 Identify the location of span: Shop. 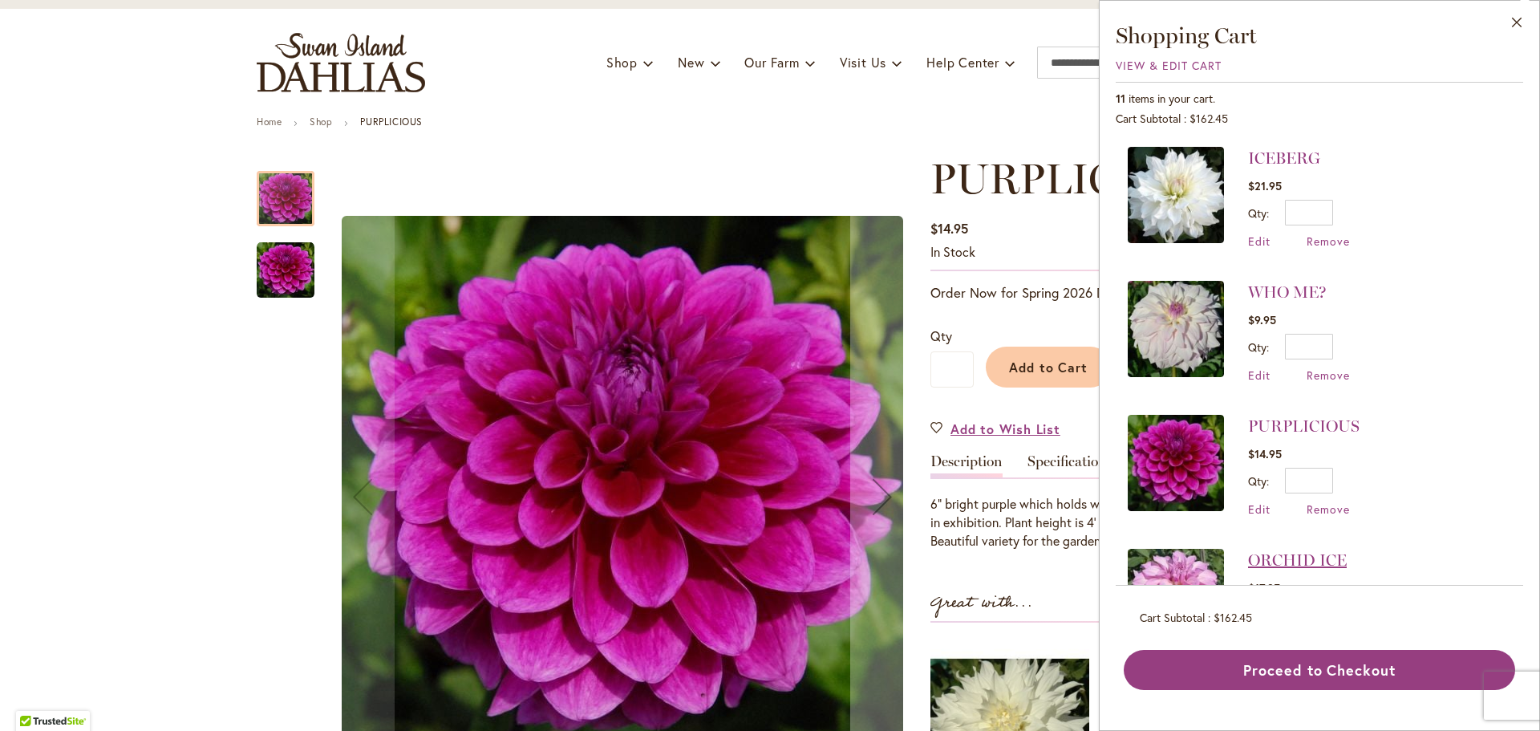
(622, 62).